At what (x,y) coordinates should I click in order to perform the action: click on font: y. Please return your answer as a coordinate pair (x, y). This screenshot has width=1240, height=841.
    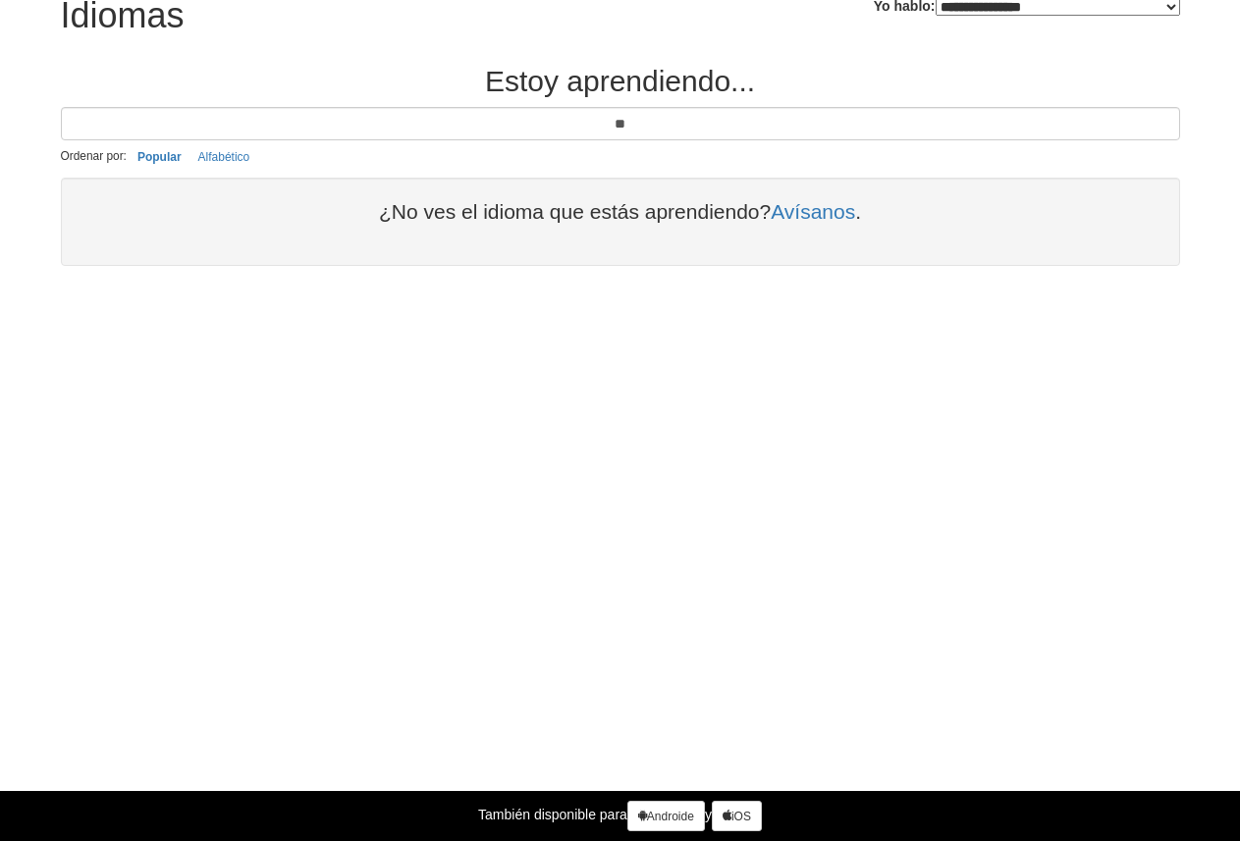
    Looking at the image, I should click on (708, 815).